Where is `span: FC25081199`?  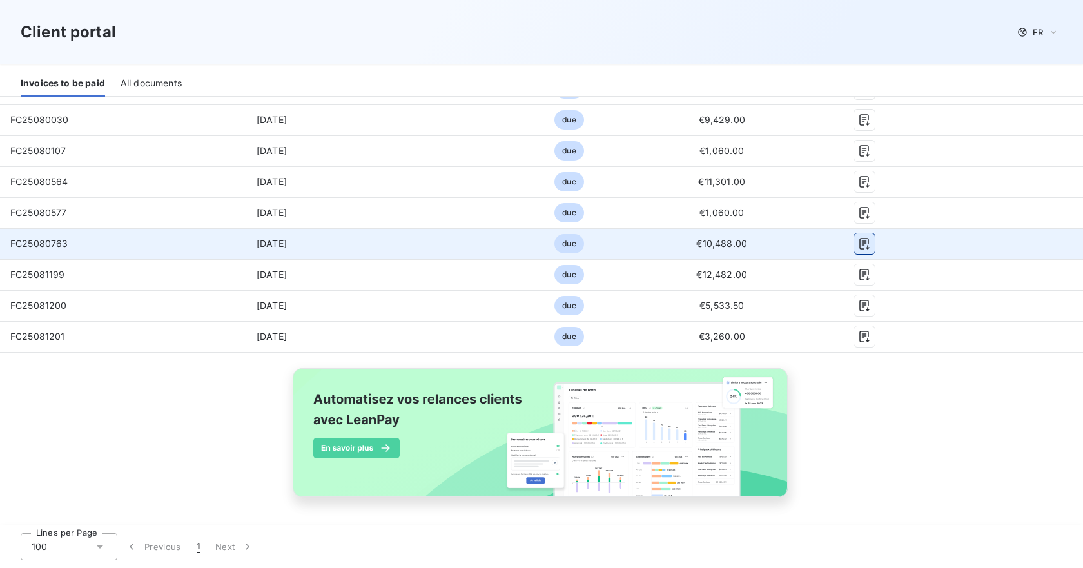 span: FC25081199 is located at coordinates (37, 274).